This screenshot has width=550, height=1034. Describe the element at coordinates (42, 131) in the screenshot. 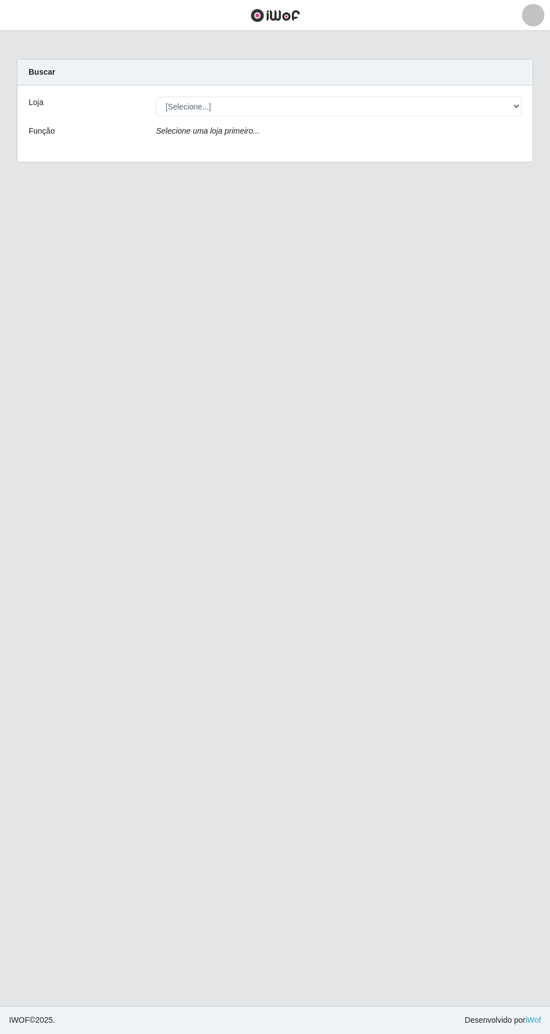

I see `label: Função` at that location.